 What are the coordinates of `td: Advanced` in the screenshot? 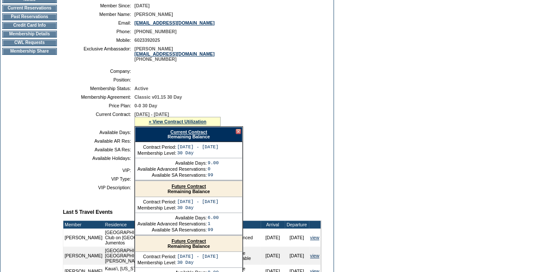 It's located at (246, 237).